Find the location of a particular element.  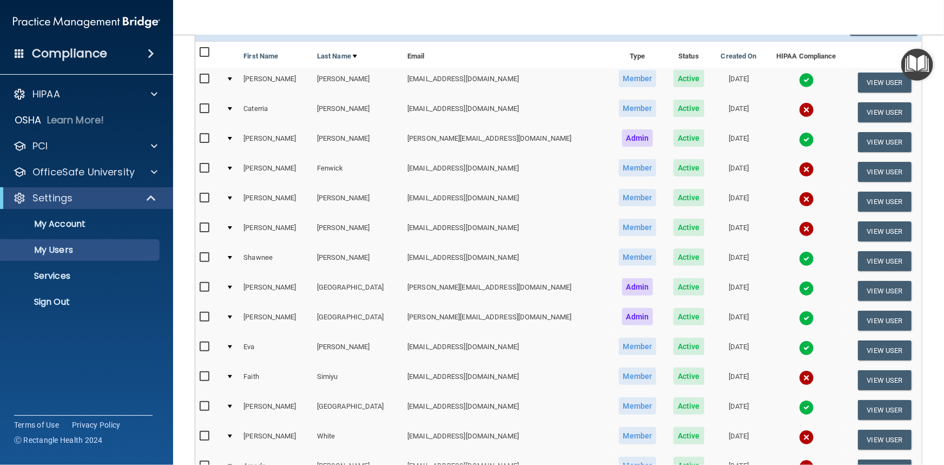

td: Faith is located at coordinates (276, 380).